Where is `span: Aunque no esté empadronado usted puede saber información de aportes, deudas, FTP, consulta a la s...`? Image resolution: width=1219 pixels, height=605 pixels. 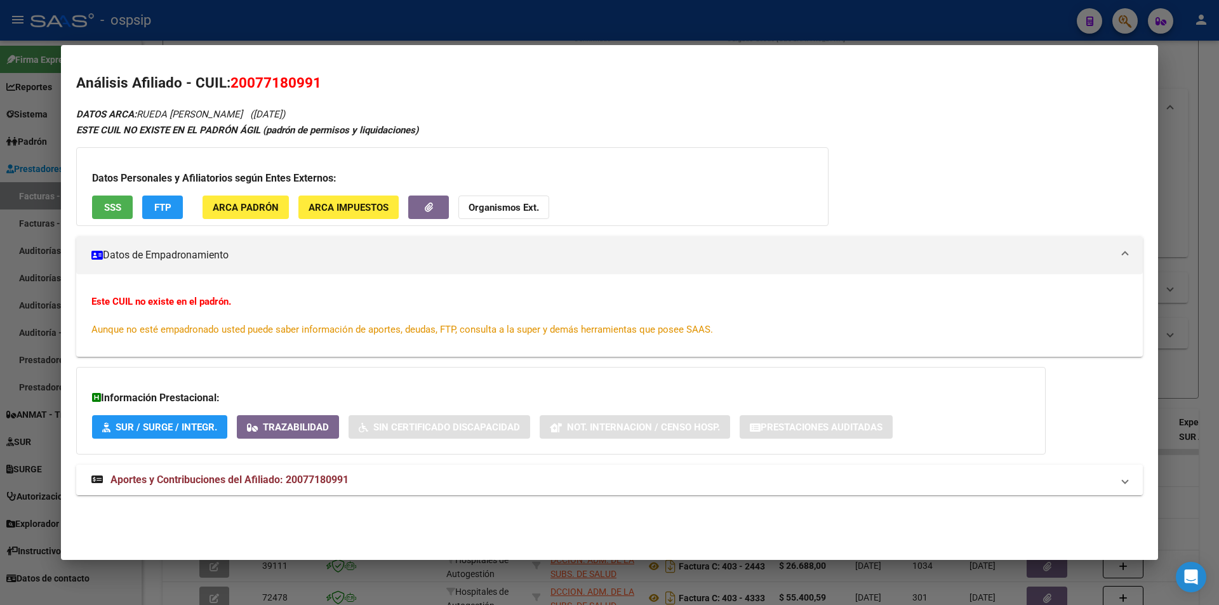
span: Aunque no esté empadronado usted puede saber información de aportes, deudas, FTP, consulta a la s... is located at coordinates (402, 329).